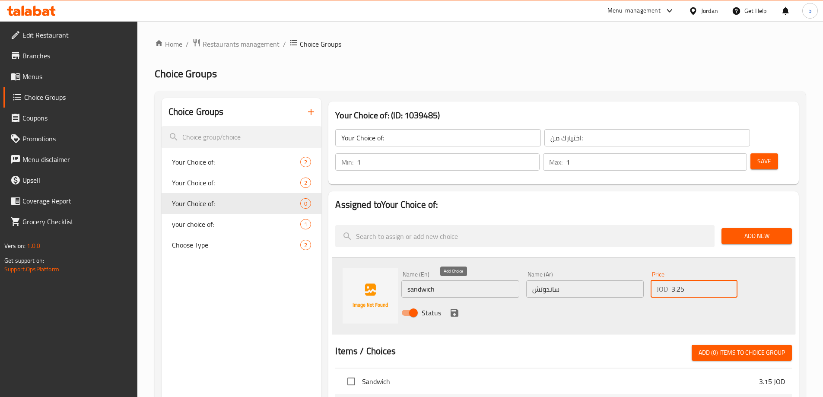 This screenshot has height=397, width=823. What do you see at coordinates (169, 44) in the screenshot?
I see `a: Home` at bounding box center [169, 44].